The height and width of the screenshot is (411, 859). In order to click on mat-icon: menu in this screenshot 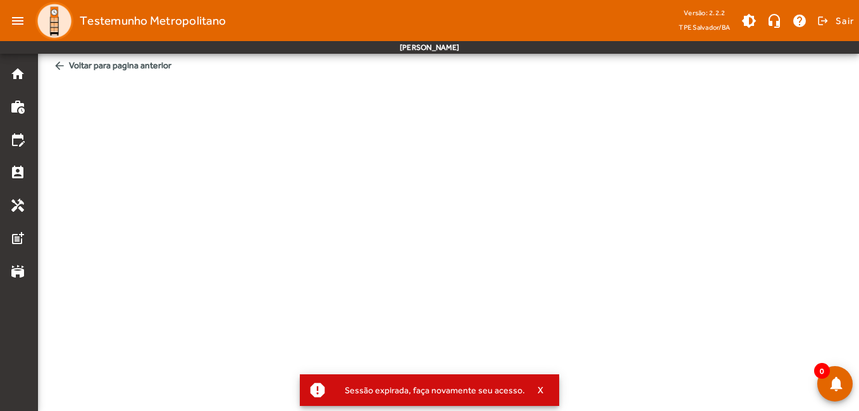, I will do `click(18, 21)`.